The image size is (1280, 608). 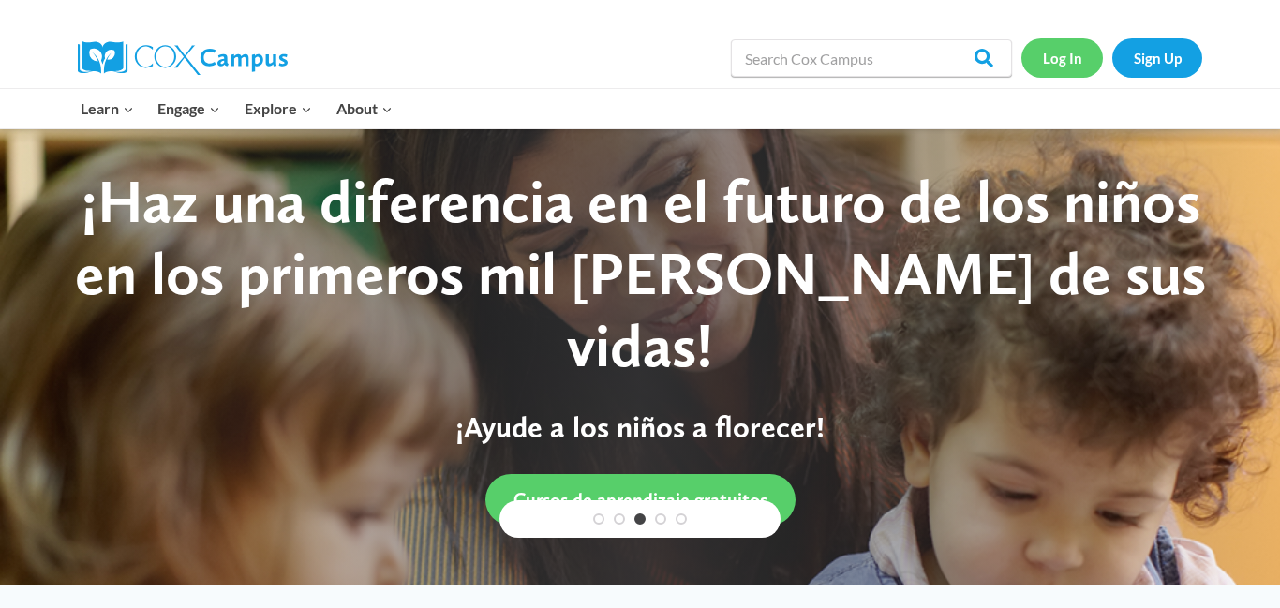 What do you see at coordinates (872, 58) in the screenshot?
I see `input: Search Cox Campus` at bounding box center [872, 58].